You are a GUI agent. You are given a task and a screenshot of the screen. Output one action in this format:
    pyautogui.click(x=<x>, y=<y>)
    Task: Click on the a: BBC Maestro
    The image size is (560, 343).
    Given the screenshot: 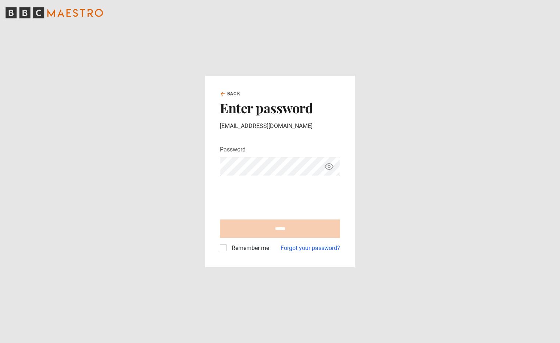 What is the action you would take?
    pyautogui.click(x=54, y=13)
    